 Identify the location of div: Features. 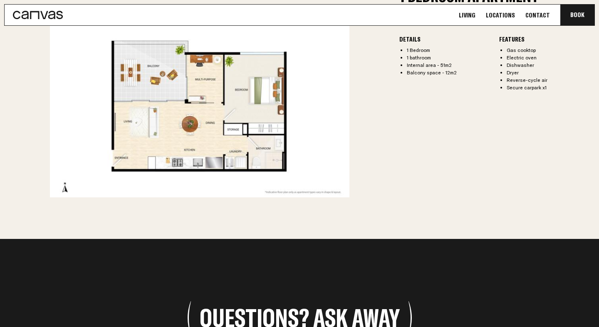
(549, 39).